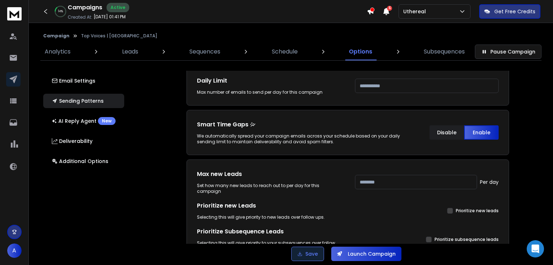  Describe the element at coordinates (60, 12) in the screenshot. I see `p: 14 %` at that location.